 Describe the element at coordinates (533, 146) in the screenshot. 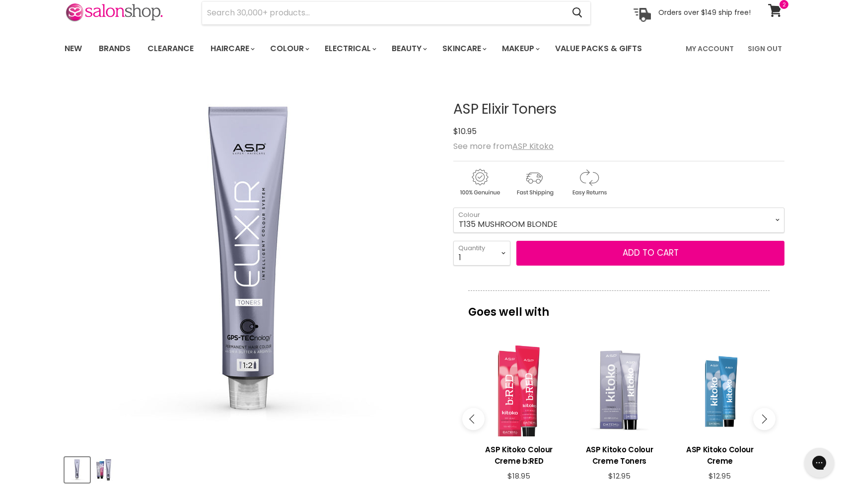

I see `a: ASP Kitoko` at that location.